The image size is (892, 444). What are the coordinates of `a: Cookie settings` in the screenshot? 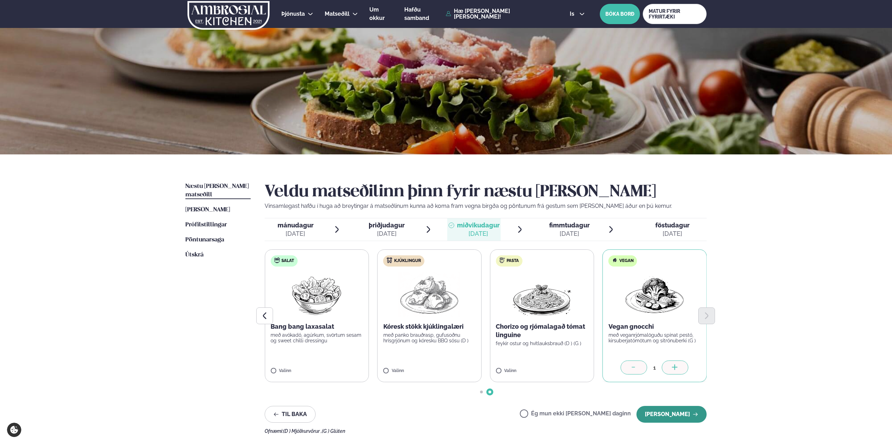 It's located at (14, 429).